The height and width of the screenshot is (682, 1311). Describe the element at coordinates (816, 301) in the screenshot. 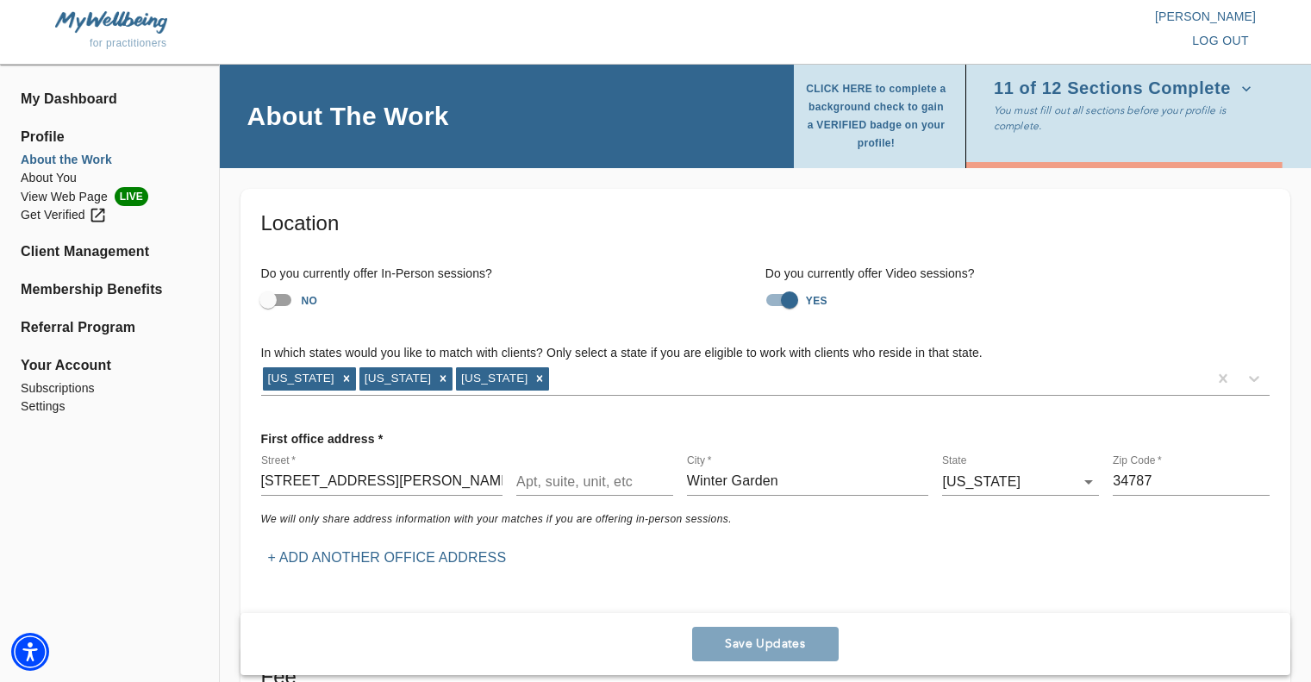

I see `strong: YES` at that location.